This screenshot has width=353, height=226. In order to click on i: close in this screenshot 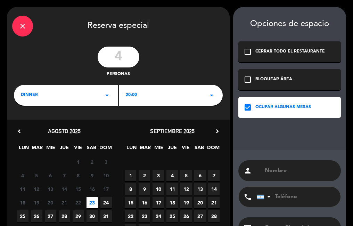, I will do `click(23, 26)`.